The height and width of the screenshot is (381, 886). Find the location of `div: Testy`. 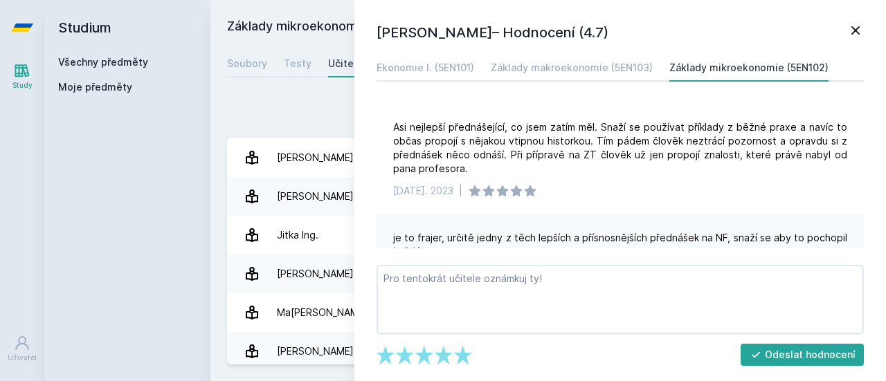

div: Testy is located at coordinates (298, 64).